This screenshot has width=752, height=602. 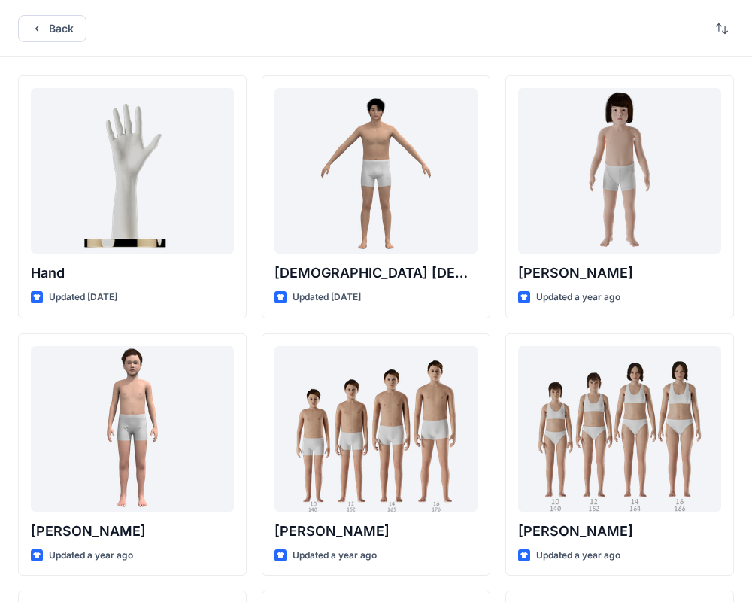 I want to click on p: Hand, so click(x=132, y=273).